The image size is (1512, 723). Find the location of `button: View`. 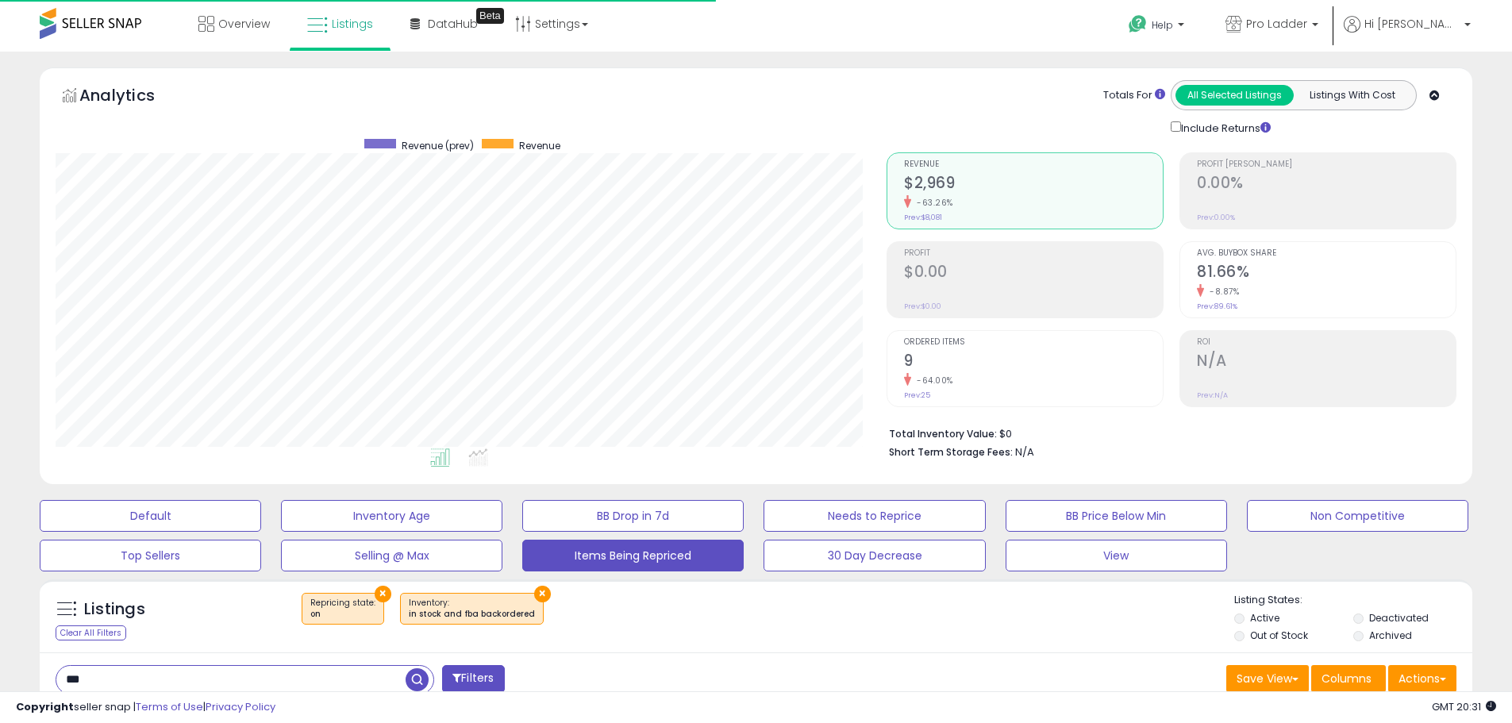

button: View is located at coordinates (1116, 555).